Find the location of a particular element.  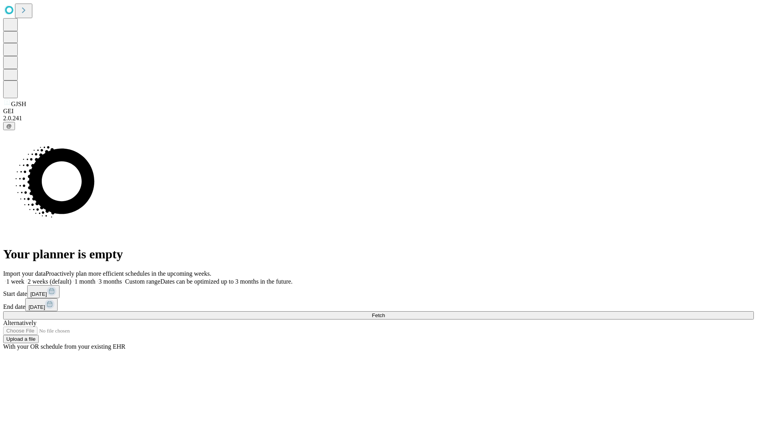

span: 1 week is located at coordinates (15, 281).